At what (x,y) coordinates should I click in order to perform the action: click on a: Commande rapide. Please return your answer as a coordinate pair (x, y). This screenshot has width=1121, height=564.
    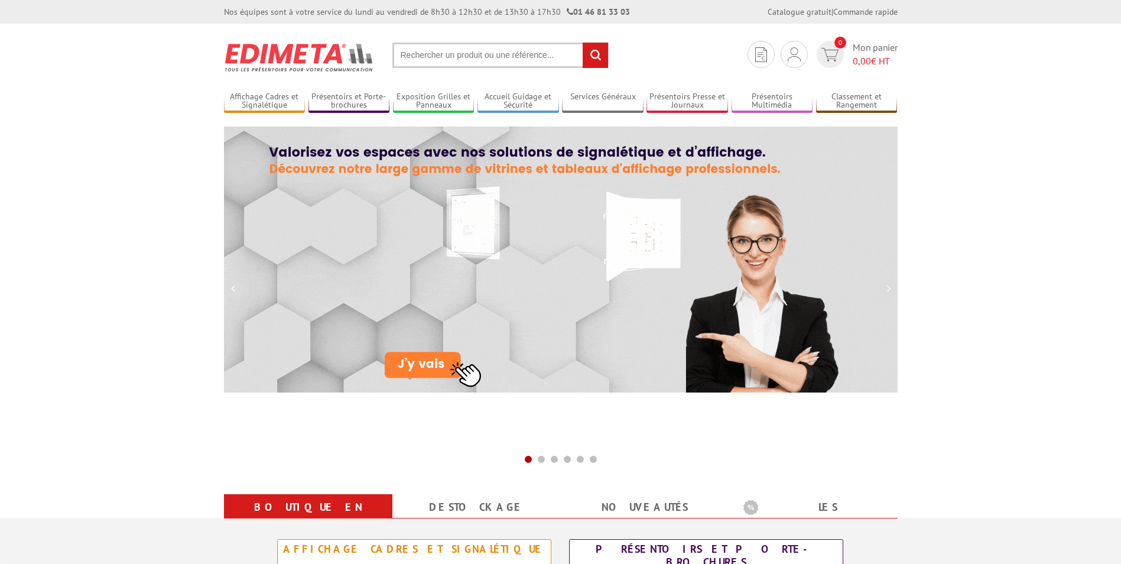
    Looking at the image, I should click on (865, 12).